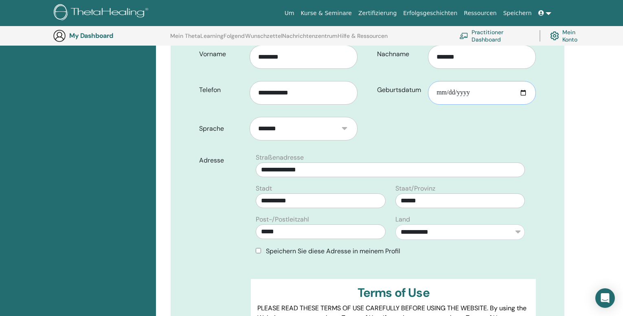 This screenshot has width=623, height=316. Describe the element at coordinates (464, 36) in the screenshot. I see `img: chalkboard-teacher.svg` at that location.